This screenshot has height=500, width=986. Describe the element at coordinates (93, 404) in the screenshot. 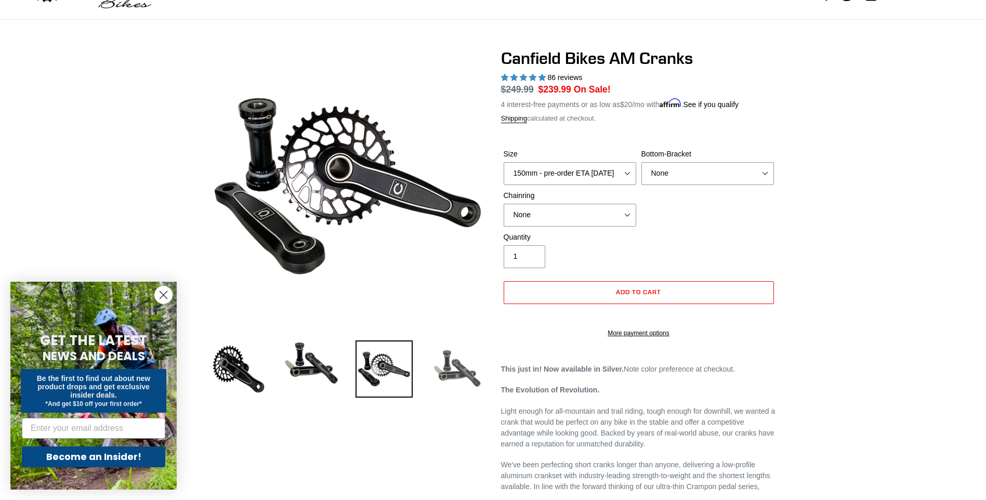

I see `span: *And get $10 off your first order*` at that location.